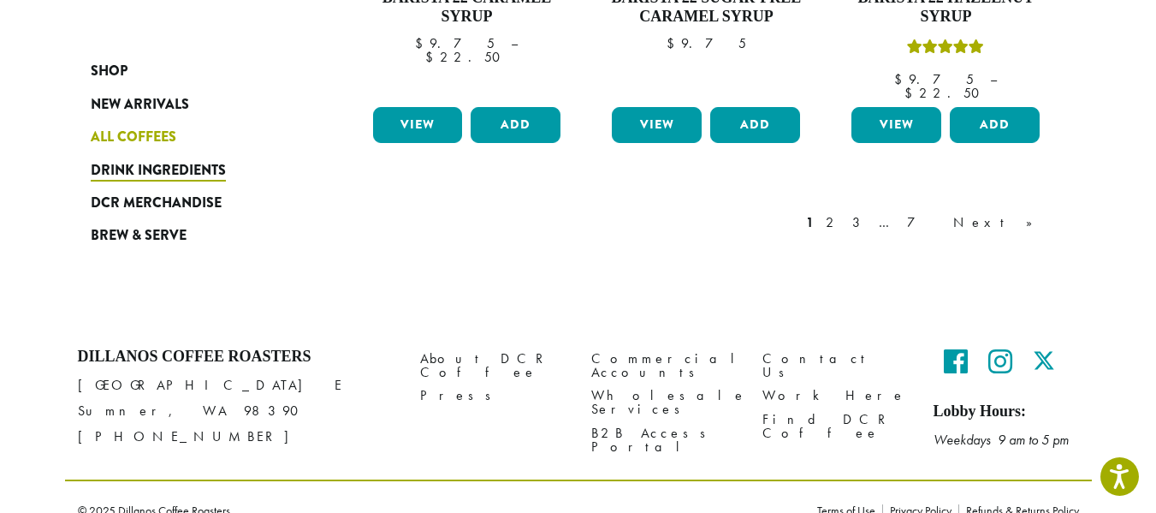 This screenshot has width=1156, height=513. Describe the element at coordinates (835, 395) in the screenshot. I see `a: Work Here` at that location.